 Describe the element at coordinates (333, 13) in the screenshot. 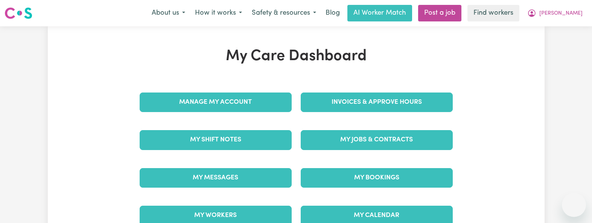

I see `a: Blog` at that location.